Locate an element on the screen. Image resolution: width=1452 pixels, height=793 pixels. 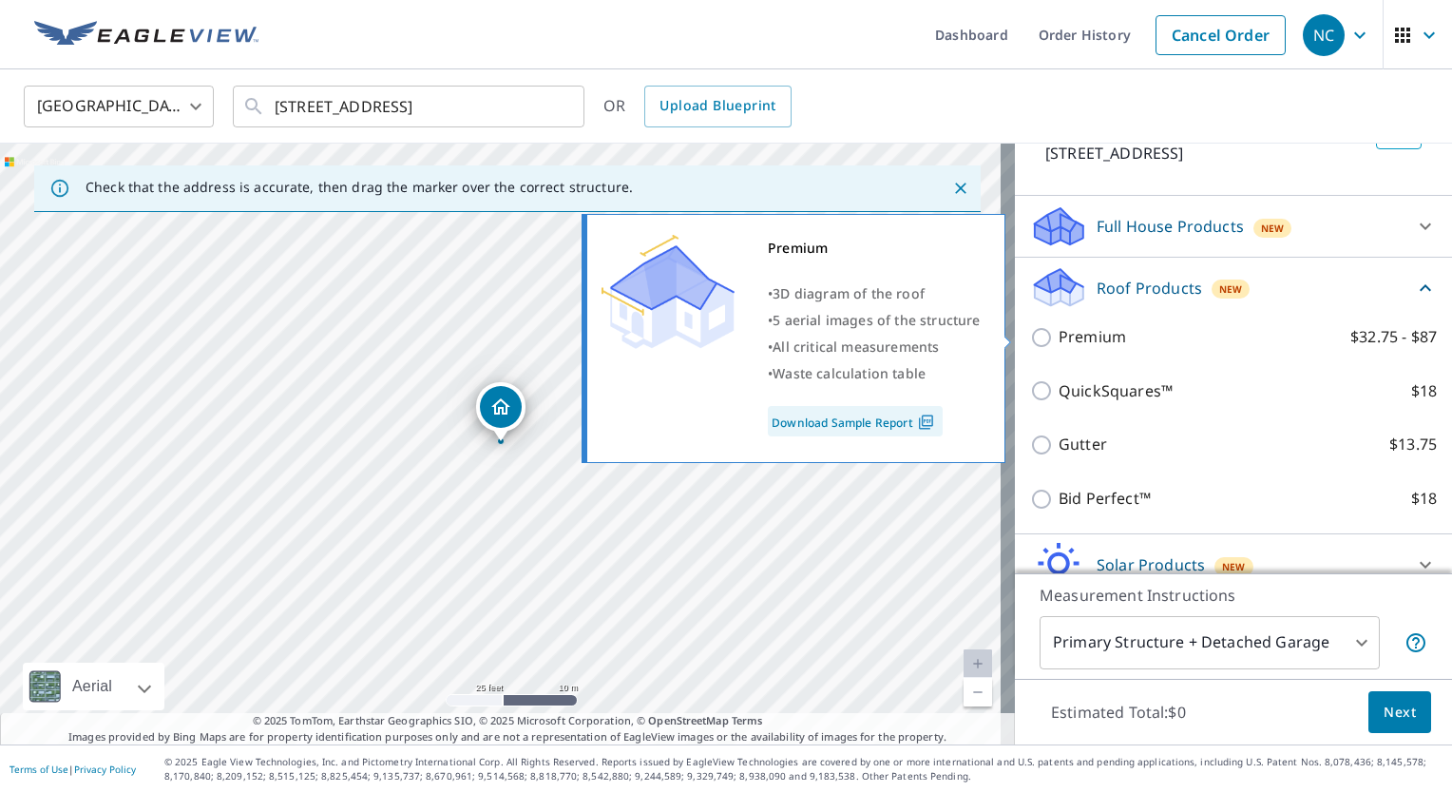
img: Pdf Icon is located at coordinates (926, 422).